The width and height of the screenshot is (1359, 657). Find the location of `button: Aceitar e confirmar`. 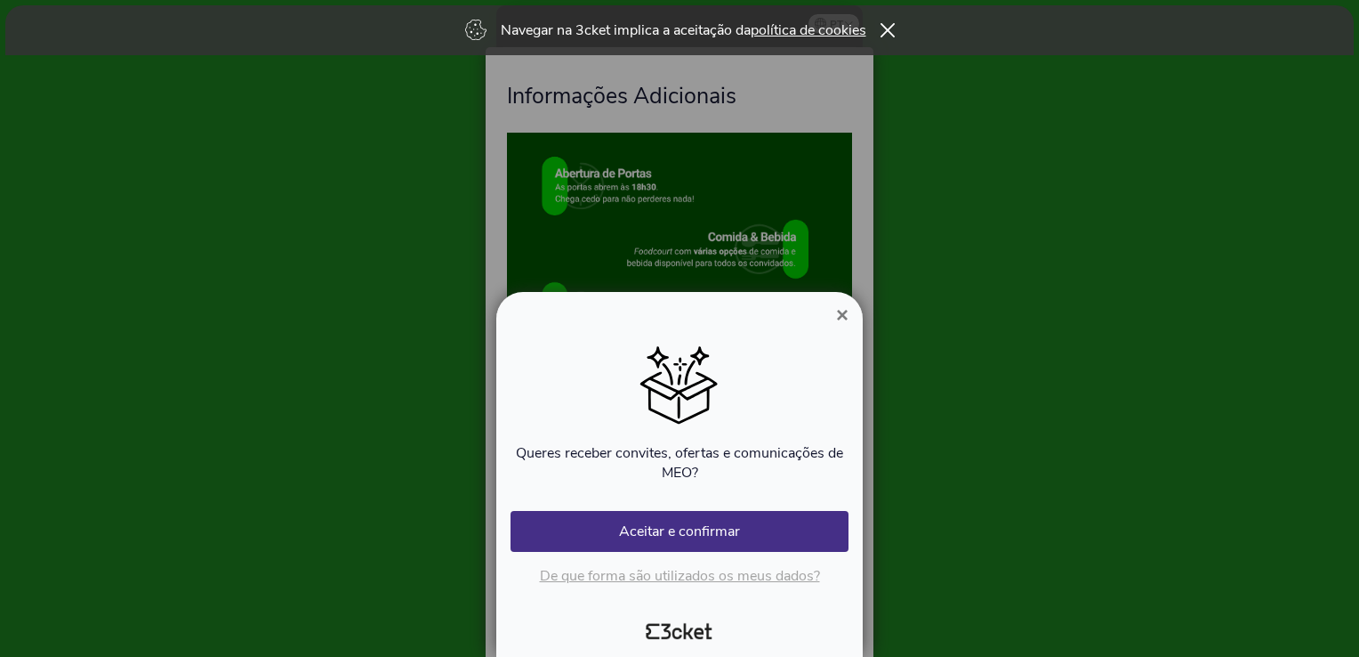

button: Aceitar e confirmar is located at coordinates (680, 531).